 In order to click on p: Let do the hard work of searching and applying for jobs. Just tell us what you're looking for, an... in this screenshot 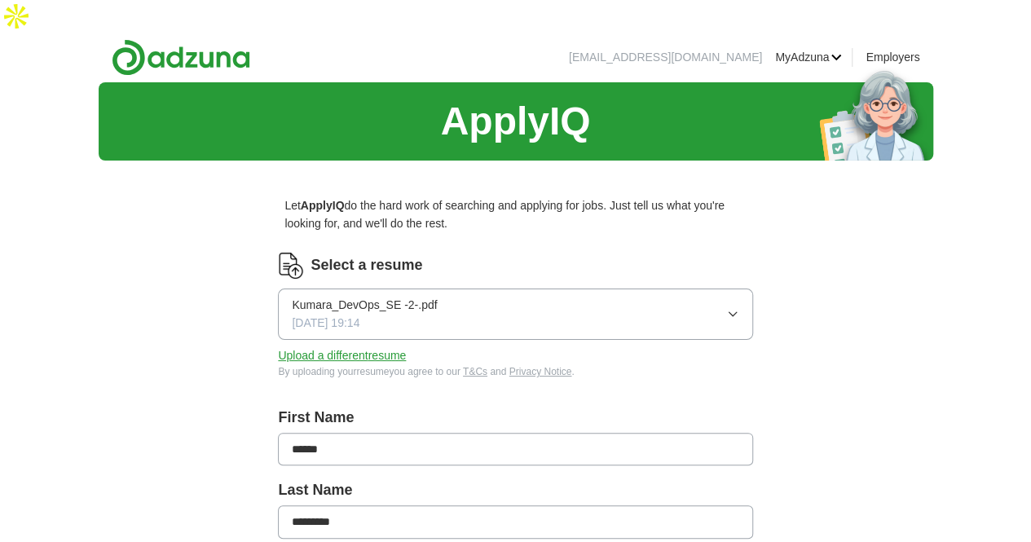, I will do `click(515, 214)`.